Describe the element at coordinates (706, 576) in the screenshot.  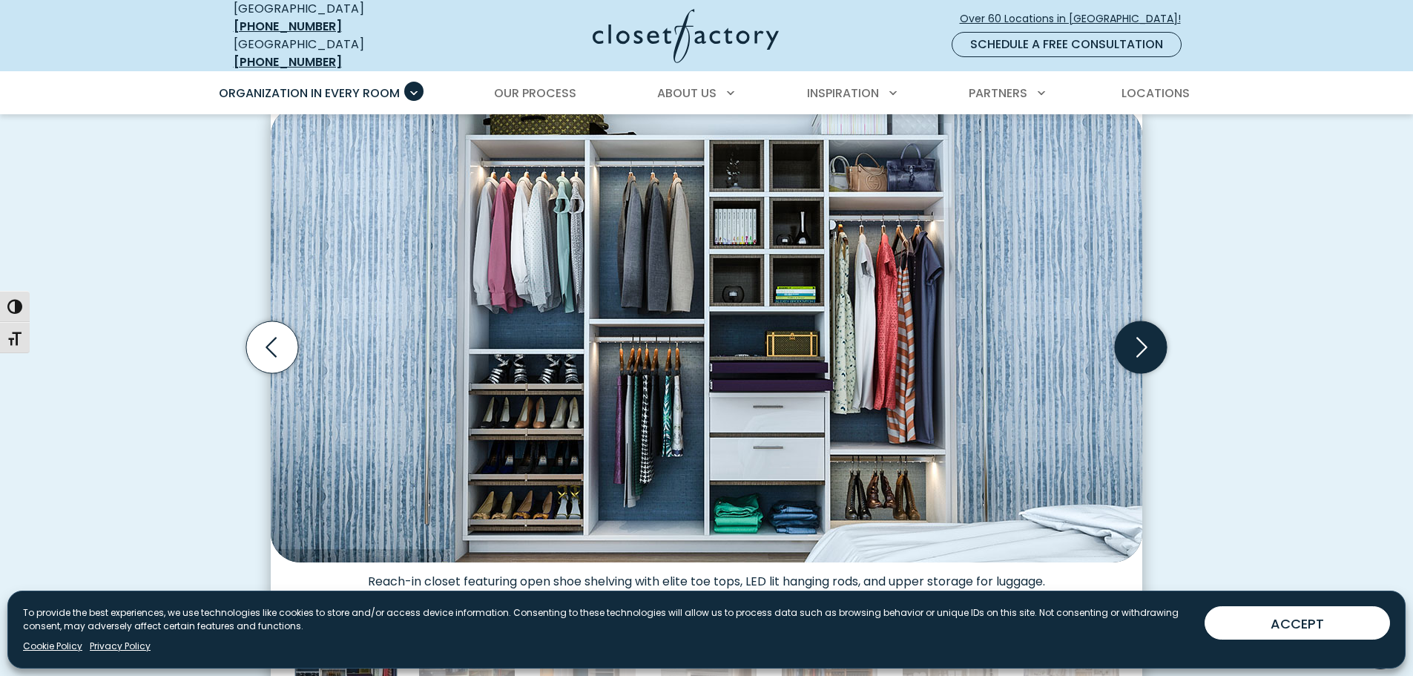
I see `figcaption: Reach-in closet featuring open shoe shelving with elite toe tops, LED lit hanging rods, and upper...` at that location.